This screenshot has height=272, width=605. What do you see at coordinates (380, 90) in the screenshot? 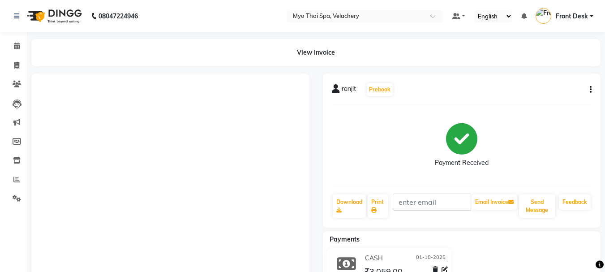
I see `button: Prebook` at bounding box center [380, 90].